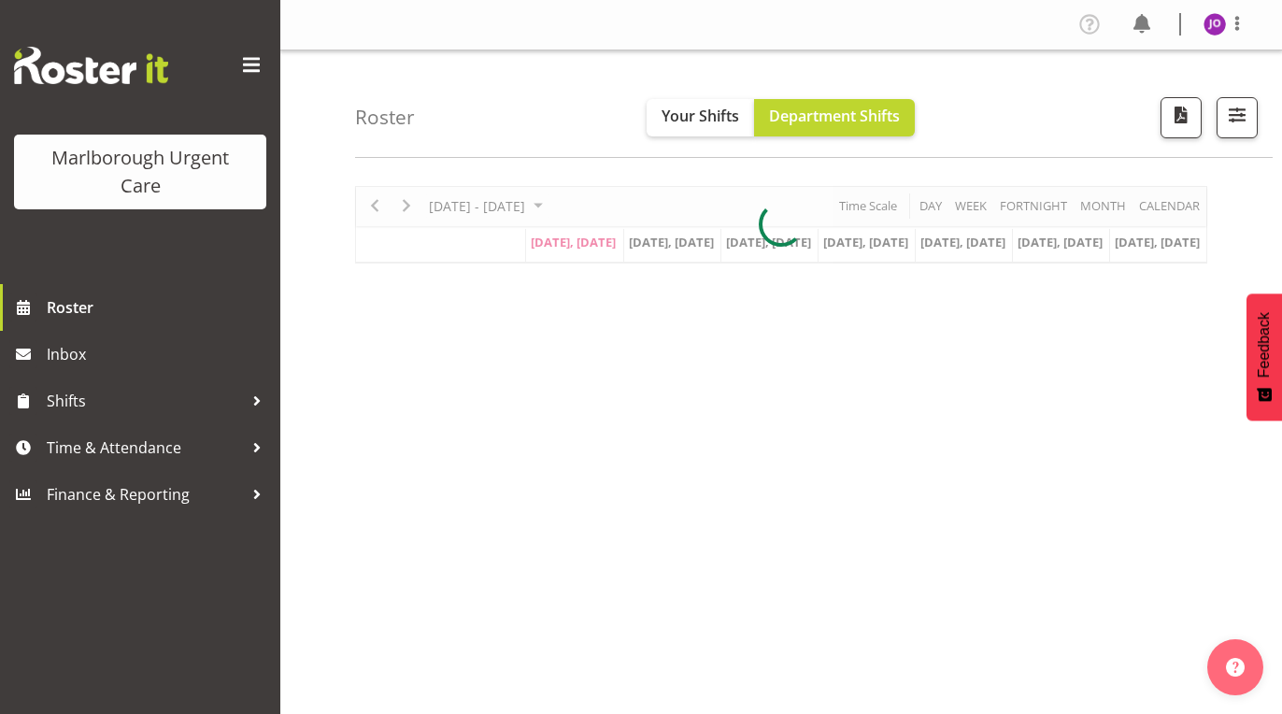 The width and height of the screenshot is (1282, 714). What do you see at coordinates (700, 116) in the screenshot?
I see `span: Your Shifts` at bounding box center [700, 116].